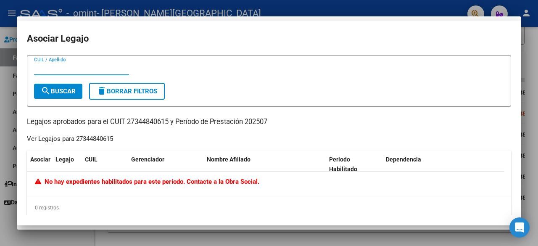  Describe the element at coordinates (102, 91) in the screenshot. I see `mat-icon: delete` at that location.